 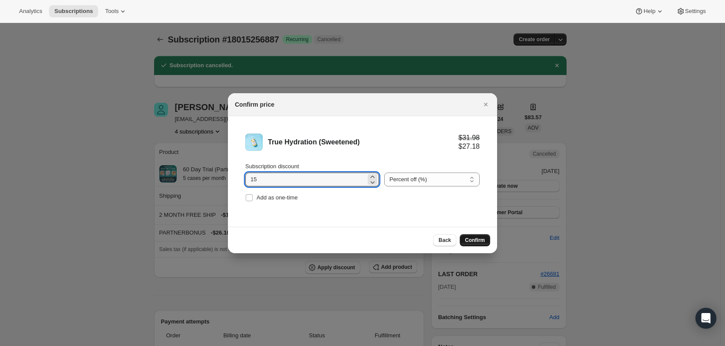 I want to click on button: Subscriptions, so click(x=73, y=11).